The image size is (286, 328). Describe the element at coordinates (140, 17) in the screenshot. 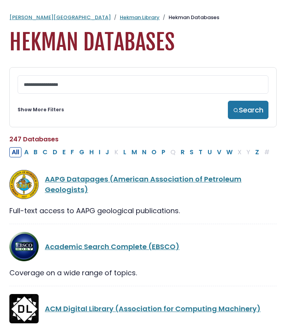

I see `a: Hekman Library` at that location.